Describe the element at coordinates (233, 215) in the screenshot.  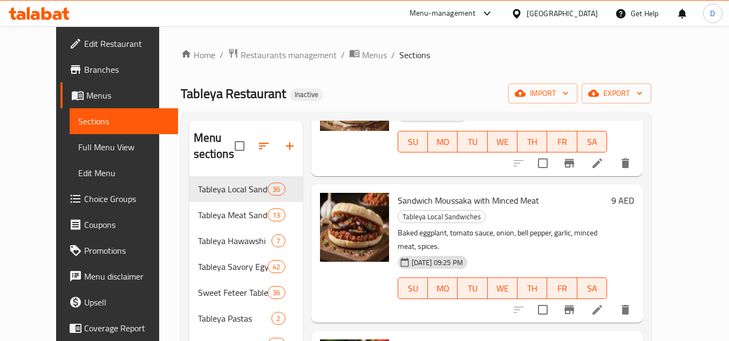
I see `span: Tableya Meat Sandwiches` at that location.